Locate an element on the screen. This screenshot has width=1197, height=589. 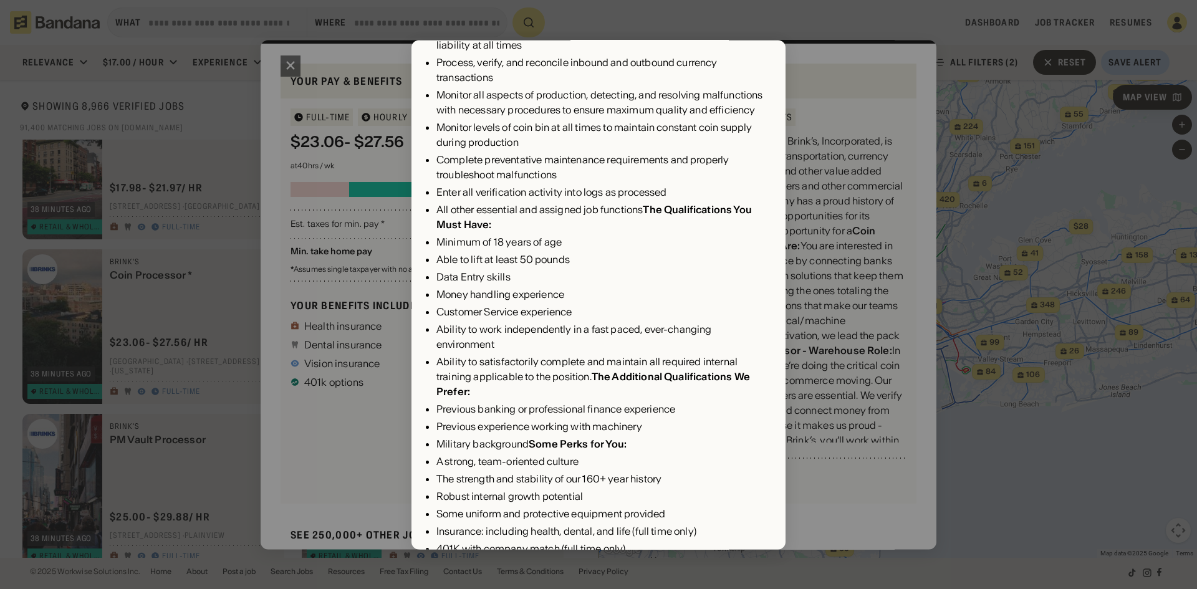
div: Ability to work independently in a fast paced, ever-changing environment is located at coordinates (603, 337).